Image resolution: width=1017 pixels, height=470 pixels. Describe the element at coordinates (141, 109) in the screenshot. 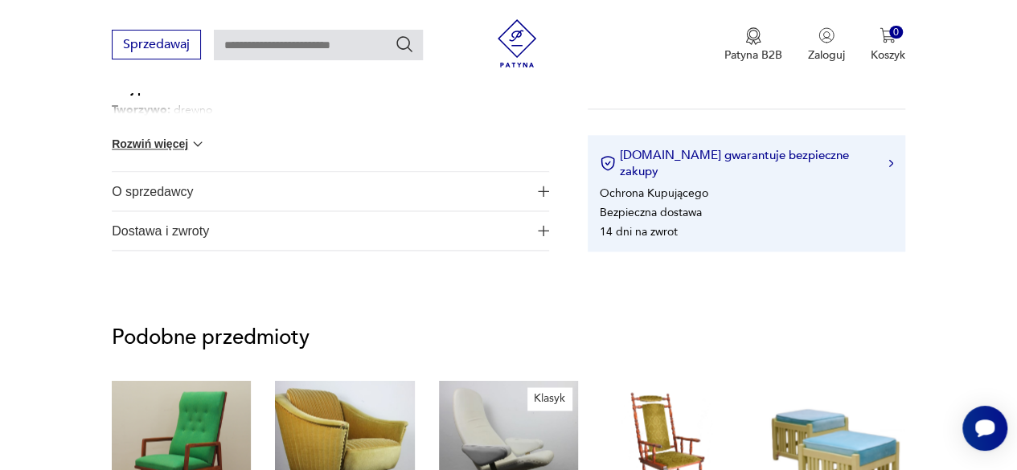

I see `b: Tworzywo :` at that location.